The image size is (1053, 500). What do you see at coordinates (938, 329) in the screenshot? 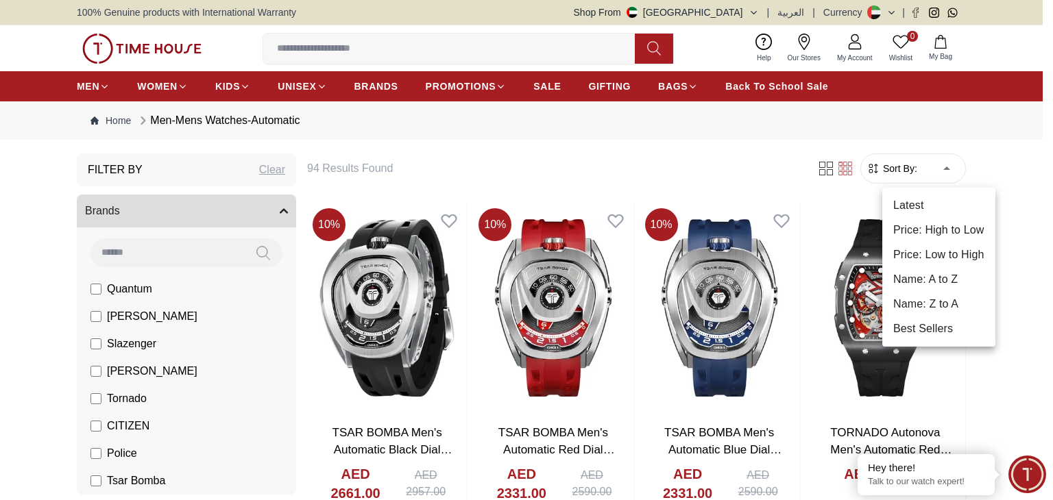
I see `li: Best Sellers` at bounding box center [938, 329].